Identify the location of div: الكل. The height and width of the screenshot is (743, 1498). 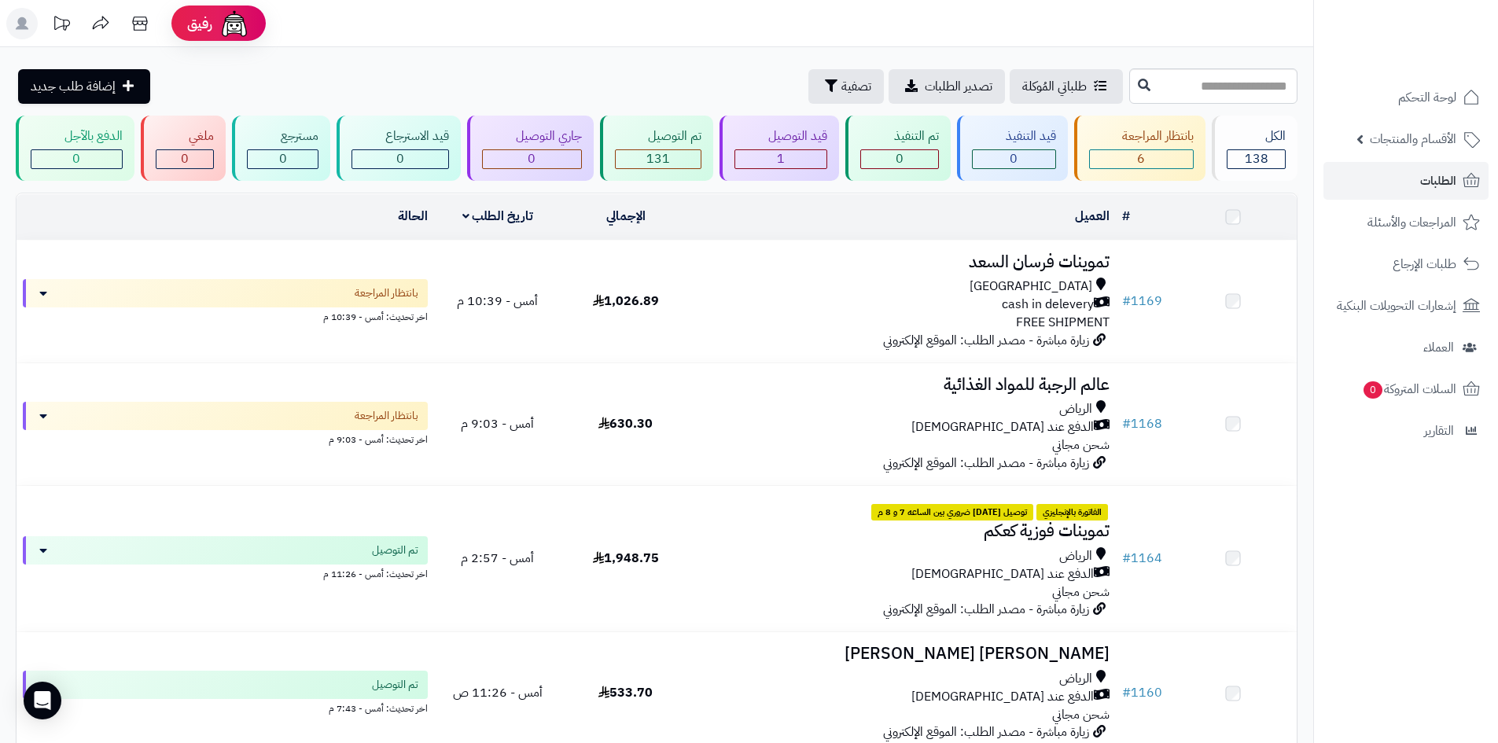
(1255, 136).